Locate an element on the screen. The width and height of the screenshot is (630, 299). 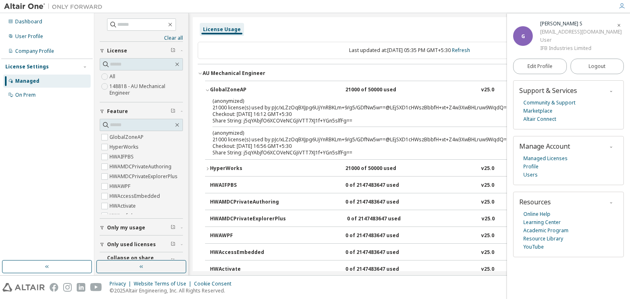
span: Collapse on share string is located at coordinates (139, 262).